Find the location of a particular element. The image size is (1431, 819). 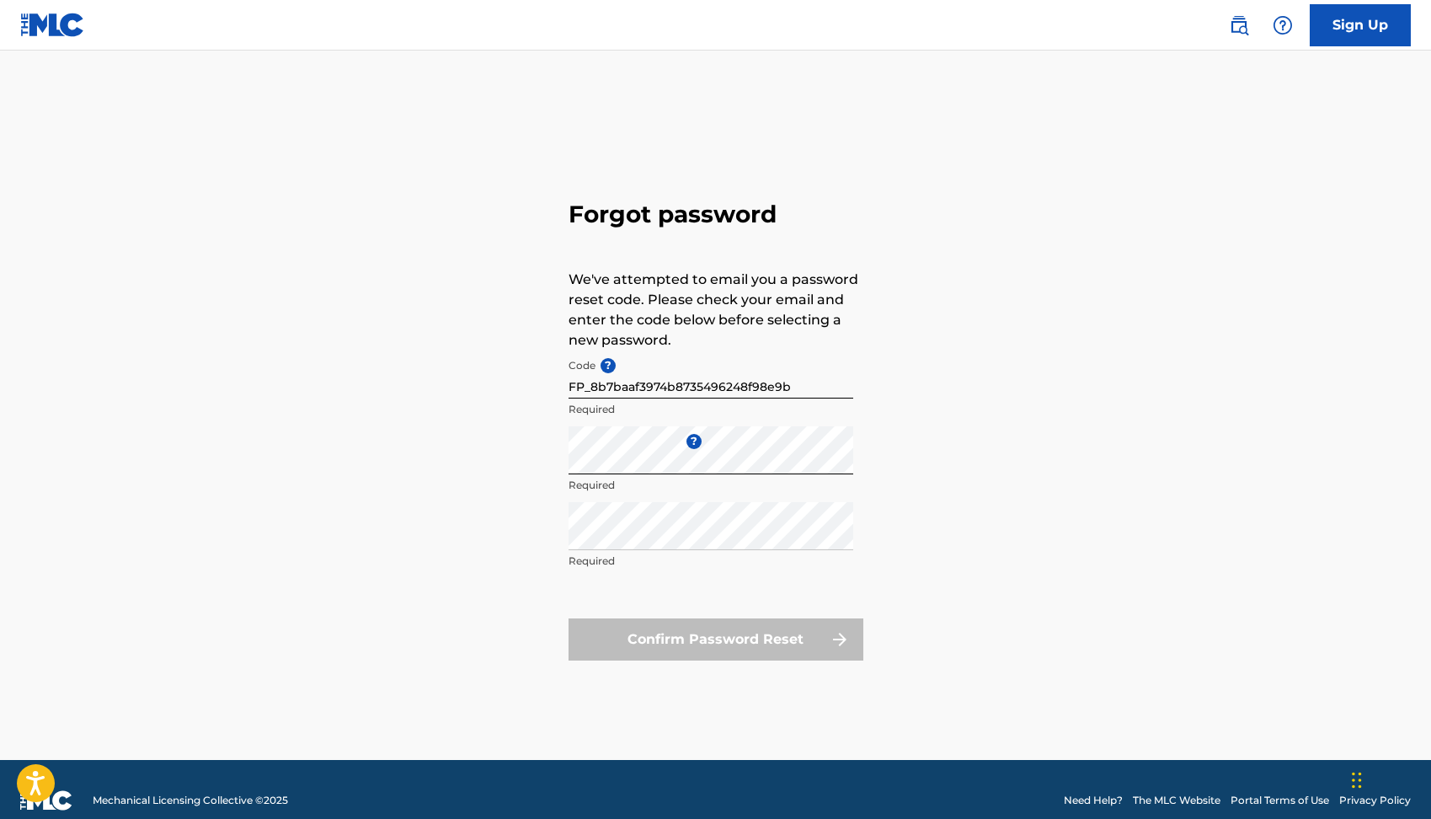

div: Drag is located at coordinates (1357, 780).